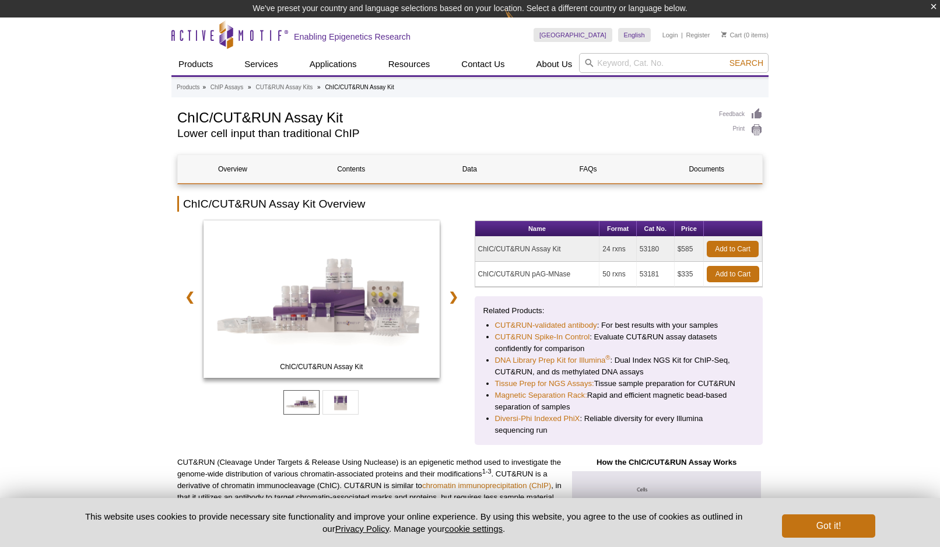  Describe the element at coordinates (333, 64) in the screenshot. I see `a: Applications` at that location.